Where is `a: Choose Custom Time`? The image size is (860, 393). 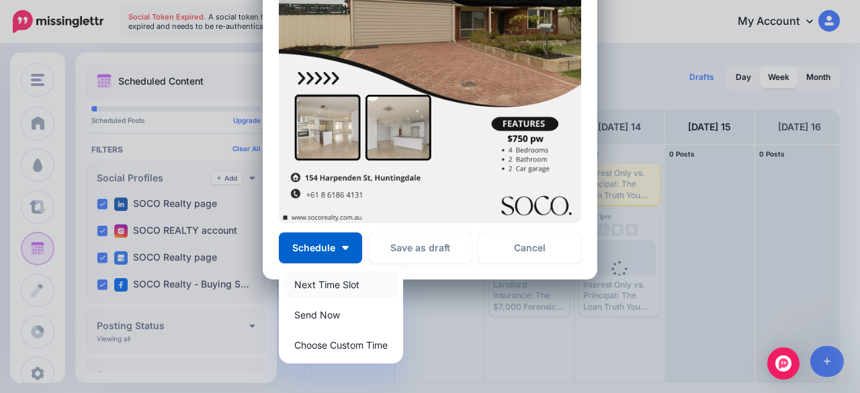
a: Choose Custom Time is located at coordinates (341, 345).